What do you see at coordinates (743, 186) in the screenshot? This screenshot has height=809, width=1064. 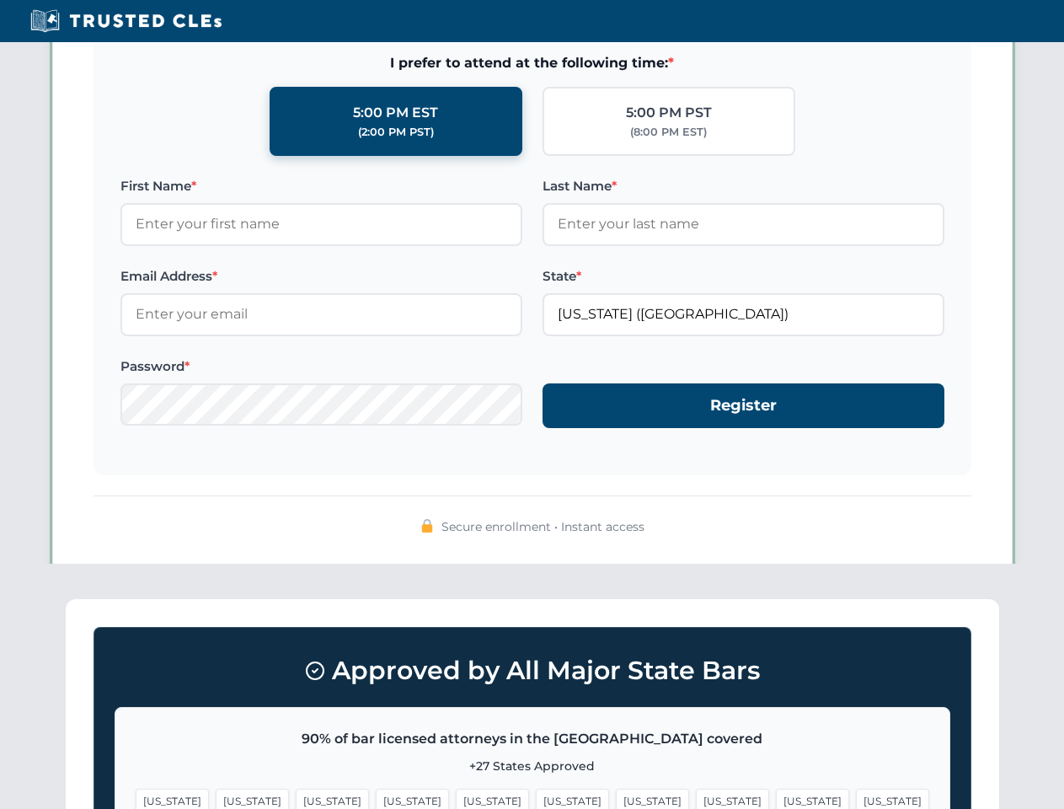 I see `label: Last Name` at bounding box center [743, 186].